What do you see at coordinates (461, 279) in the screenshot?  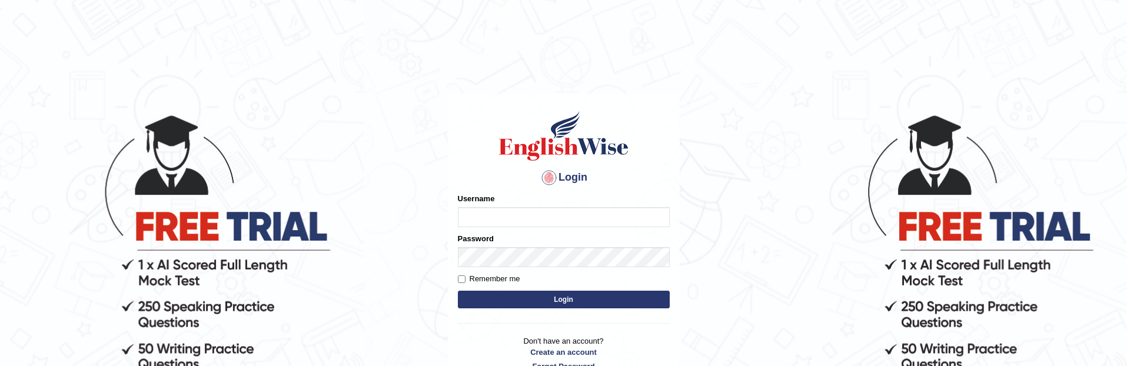 I see `input: Remember me` at bounding box center [461, 279].